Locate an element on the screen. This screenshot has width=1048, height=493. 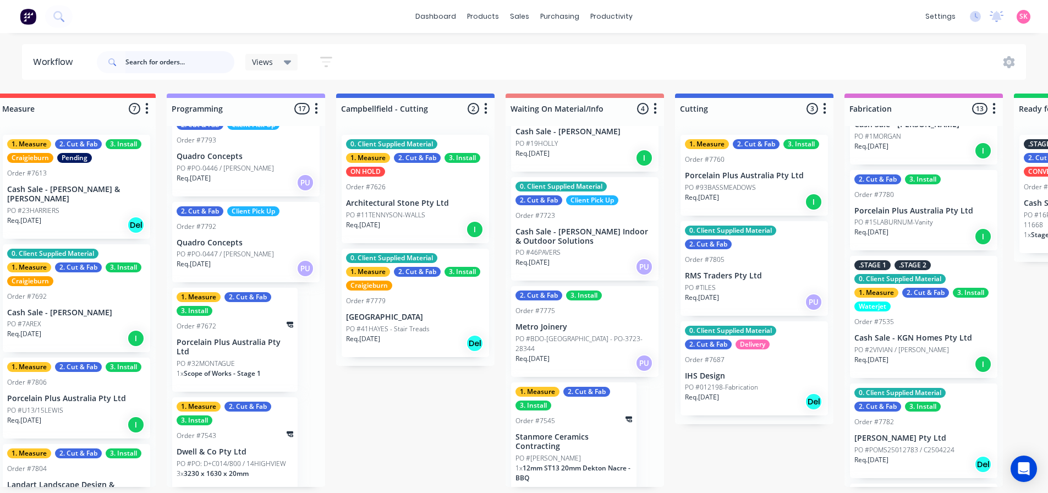
div: 1. Measure2. Cut & Fab3. InstallOrder #7672Porcelain Plus Australia Pty LtdPO #32MONTAGUE1xScope ... is located at coordinates (235, 339).